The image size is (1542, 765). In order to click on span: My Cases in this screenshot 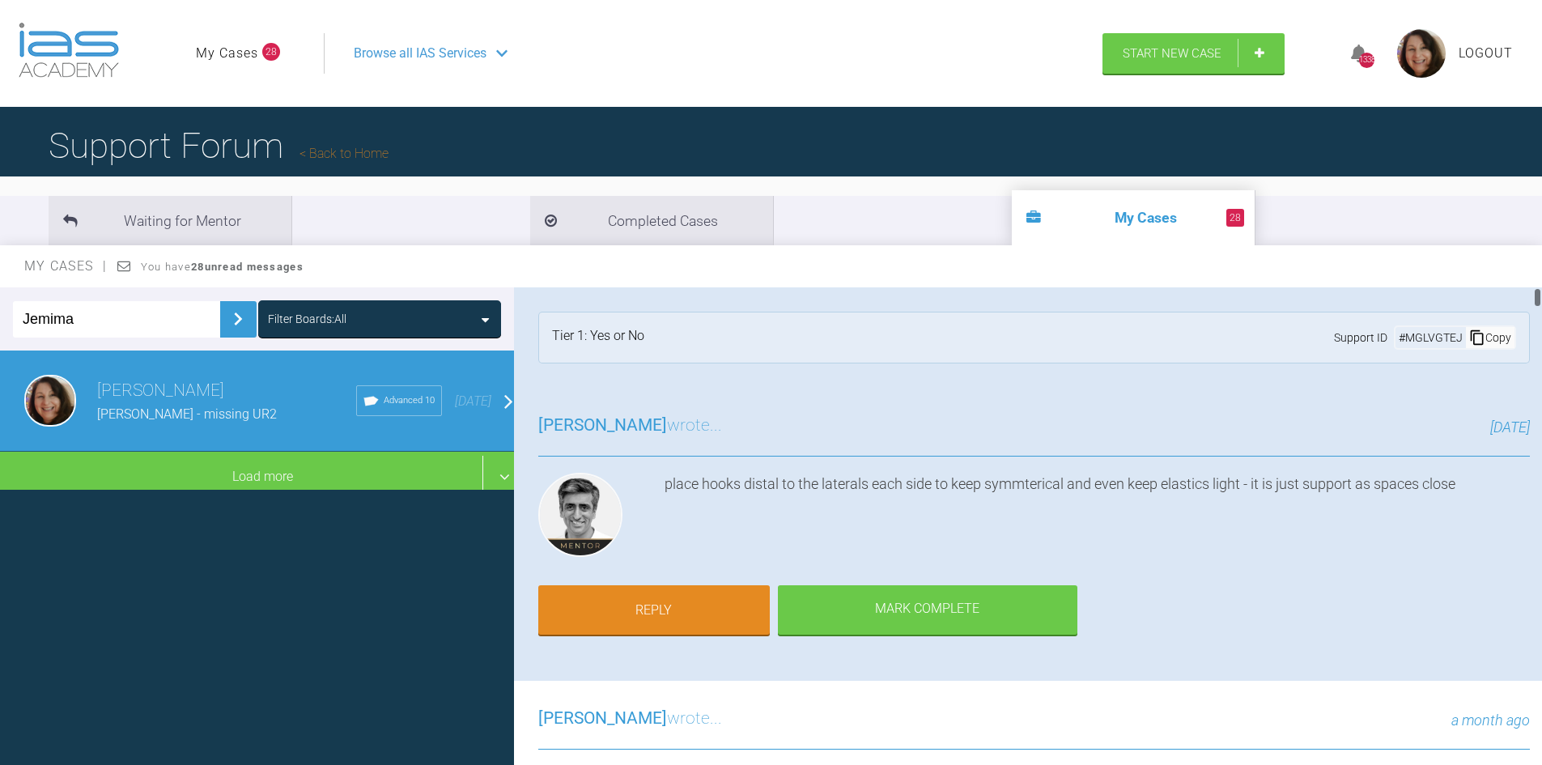, I will do `click(66, 265)`.